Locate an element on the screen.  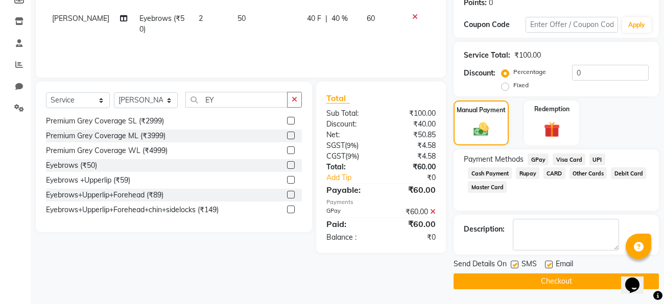
span: Debit Card is located at coordinates (628, 173).